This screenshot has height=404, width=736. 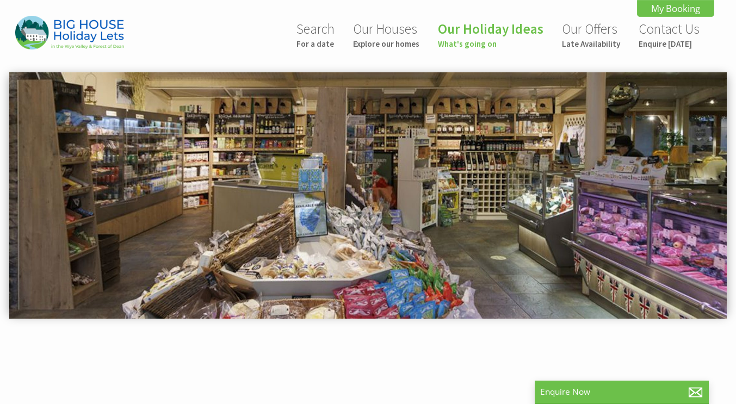 I want to click on small: What's going on, so click(x=490, y=43).